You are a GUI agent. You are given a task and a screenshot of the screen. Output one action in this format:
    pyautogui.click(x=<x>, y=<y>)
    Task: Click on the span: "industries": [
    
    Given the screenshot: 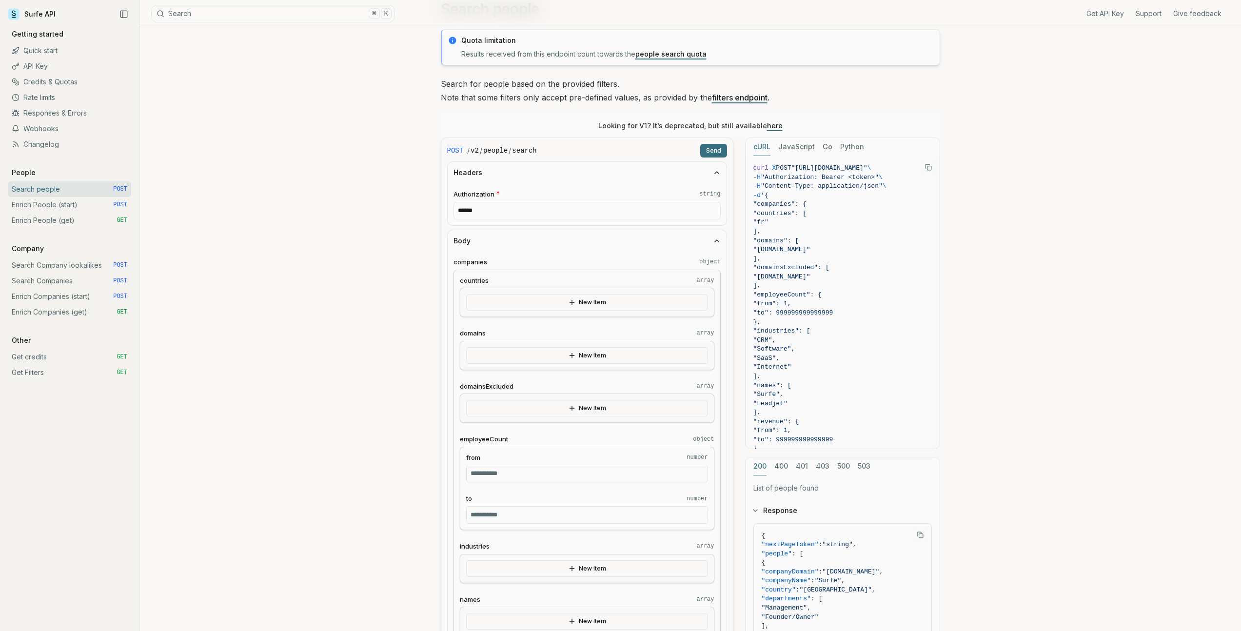 What is the action you would take?
    pyautogui.click(x=782, y=331)
    